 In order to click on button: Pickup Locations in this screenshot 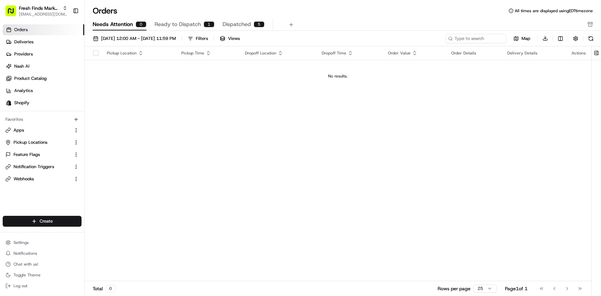, I will do `click(42, 142)`.